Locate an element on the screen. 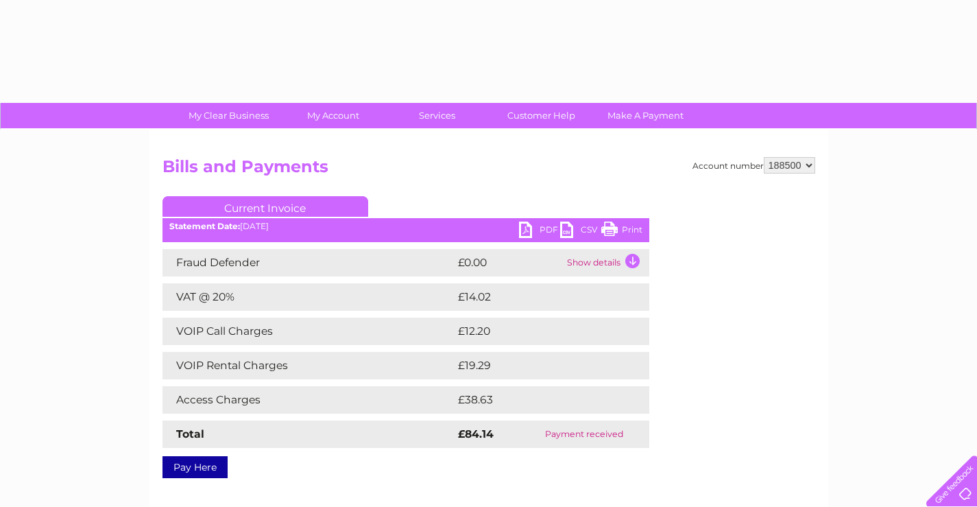 The height and width of the screenshot is (507, 977). td: VOIP Call Charges is located at coordinates (309, 331).